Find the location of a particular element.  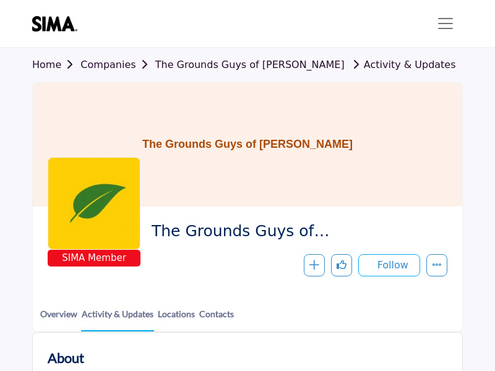

button: Follow is located at coordinates (389, 265).